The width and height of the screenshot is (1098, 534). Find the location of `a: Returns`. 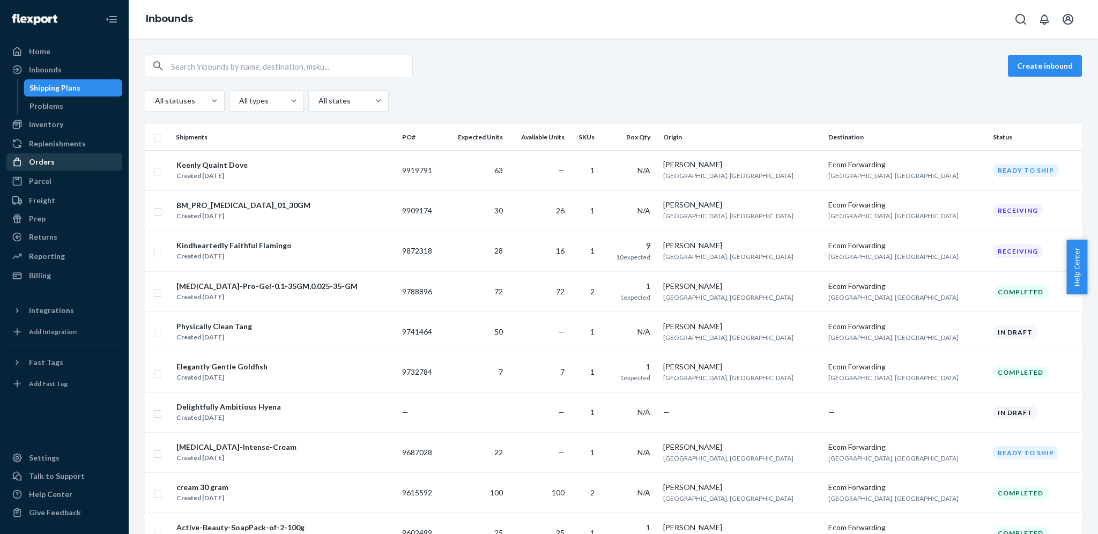

a: Returns is located at coordinates (64, 237).